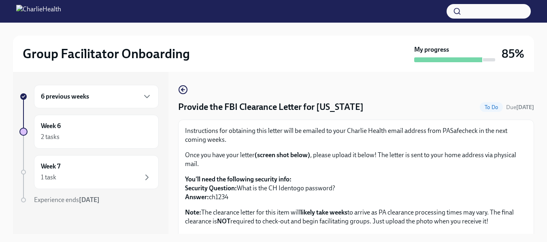 This screenshot has width=547, height=242. What do you see at coordinates (89, 132) in the screenshot?
I see `a: Week 62 tasks` at bounding box center [89, 132].